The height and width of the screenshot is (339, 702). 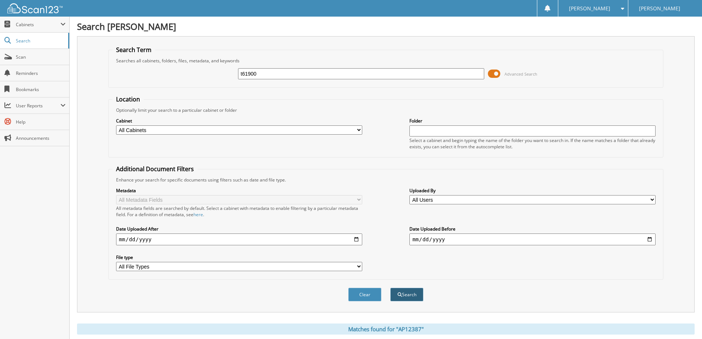 I want to click on legend: Search Term, so click(x=134, y=50).